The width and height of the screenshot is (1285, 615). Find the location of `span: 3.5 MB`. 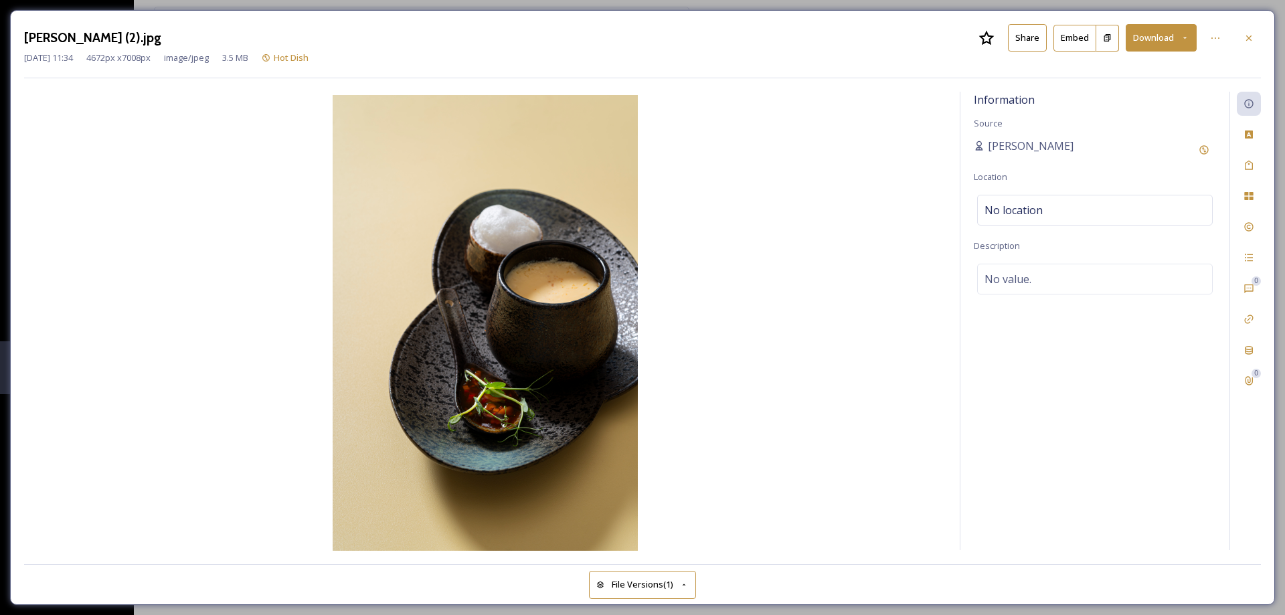

span: 3.5 MB is located at coordinates (235, 58).